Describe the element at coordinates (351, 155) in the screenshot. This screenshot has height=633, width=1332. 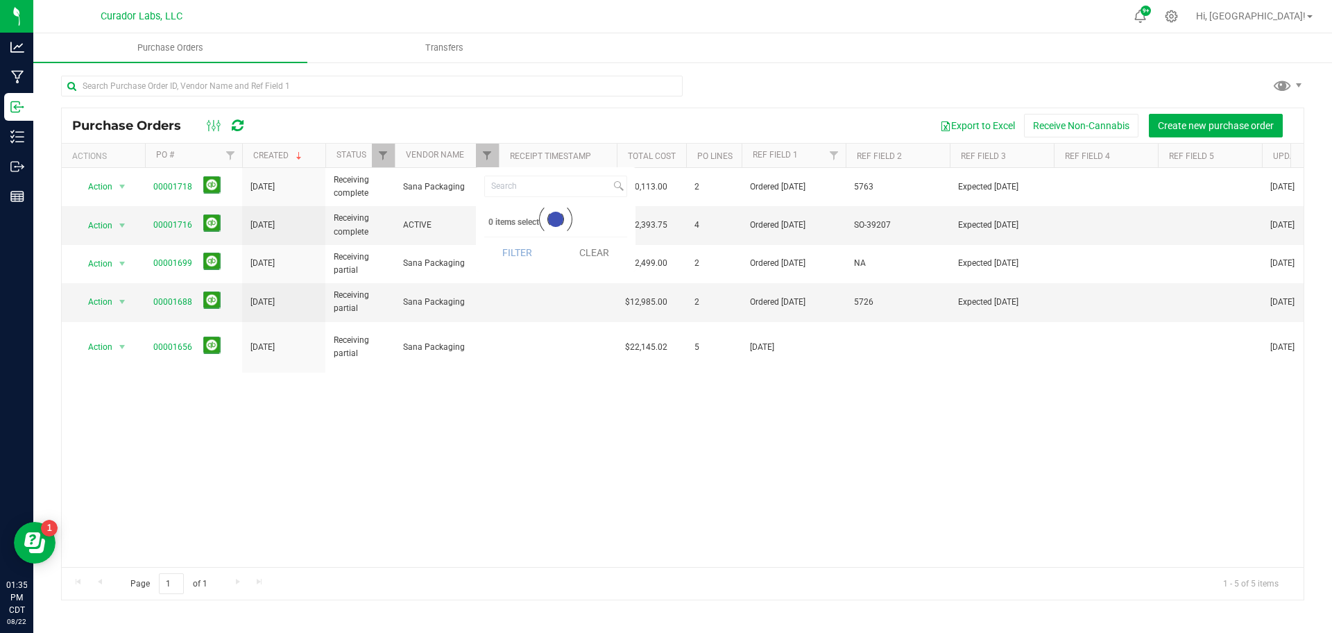
I see `a: Status` at that location.